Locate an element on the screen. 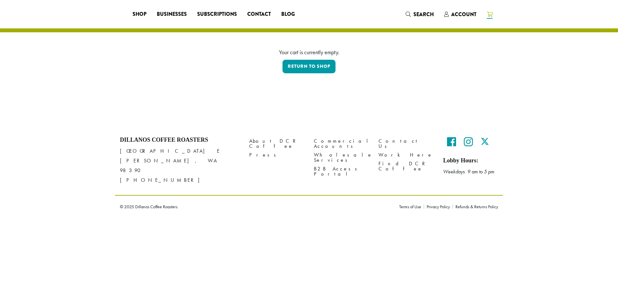 Image resolution: width=618 pixels, height=308 pixels. h5: Lobby Hours: is located at coordinates (471, 161).